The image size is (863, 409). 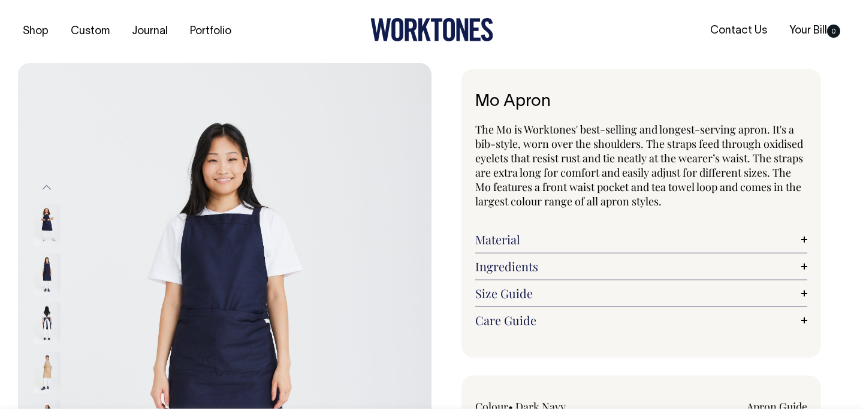 I want to click on a: Your Bill0, so click(x=815, y=31).